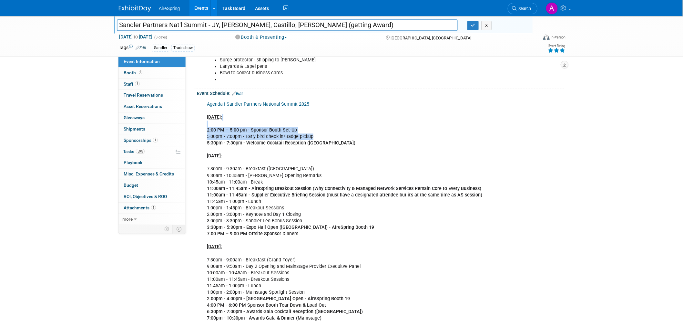 This screenshot has height=327, width=683. I want to click on span: AireSpring, so click(169, 8).